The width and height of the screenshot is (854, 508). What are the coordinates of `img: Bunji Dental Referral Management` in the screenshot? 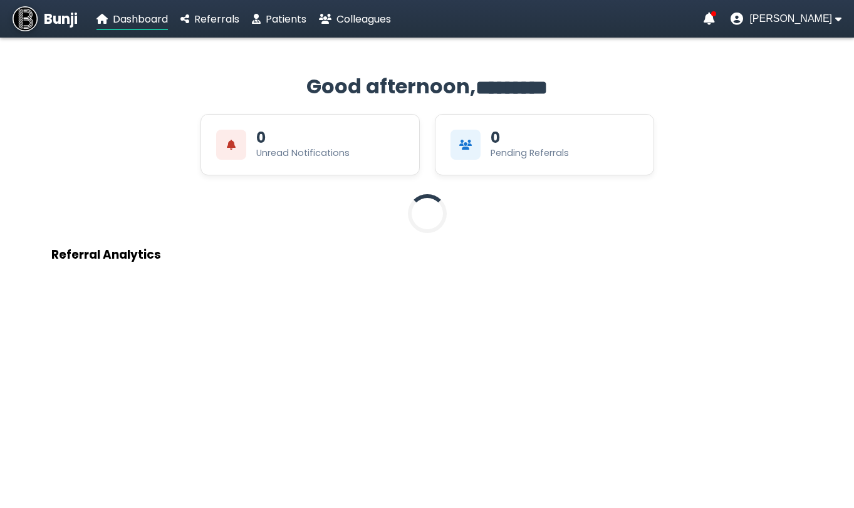 It's located at (25, 19).